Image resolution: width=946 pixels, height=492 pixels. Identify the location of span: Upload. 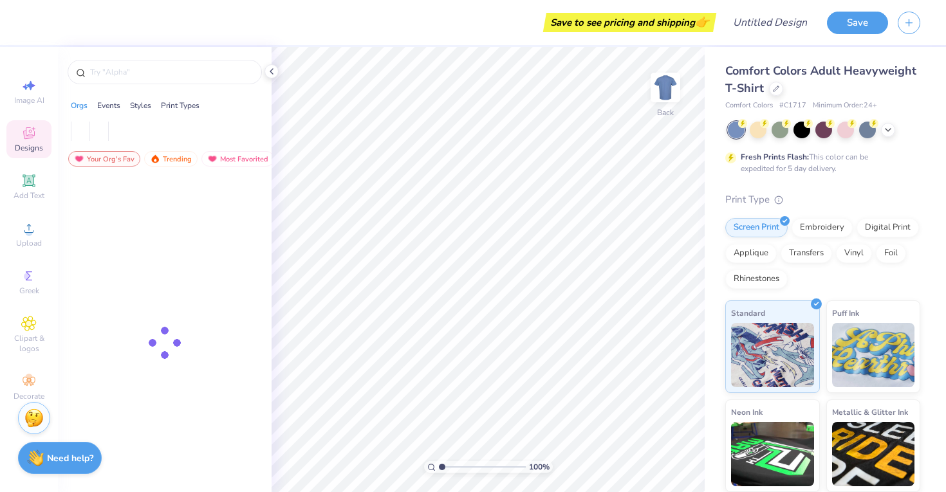
(29, 243).